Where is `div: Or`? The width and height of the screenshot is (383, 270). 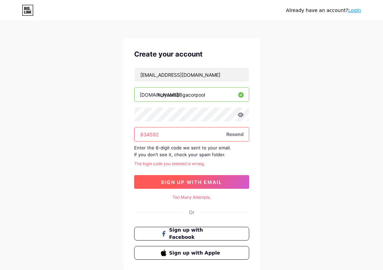 div: Or is located at coordinates (192, 212).